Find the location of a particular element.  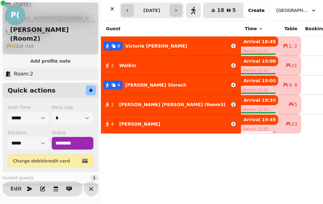

p: Return 22:00 is located at coordinates (260, 129).